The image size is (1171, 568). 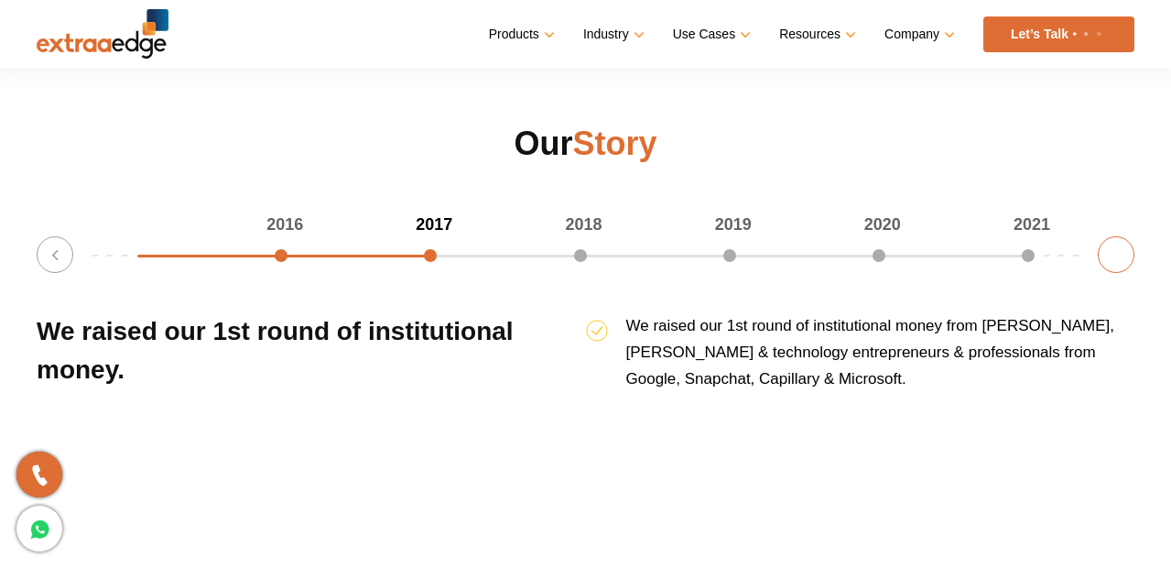 I want to click on h2: Our, so click(x=585, y=144).